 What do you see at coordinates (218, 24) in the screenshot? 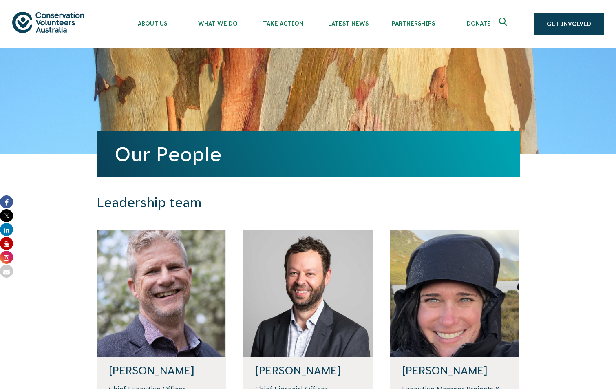
I see `span: What We Do` at bounding box center [218, 24].